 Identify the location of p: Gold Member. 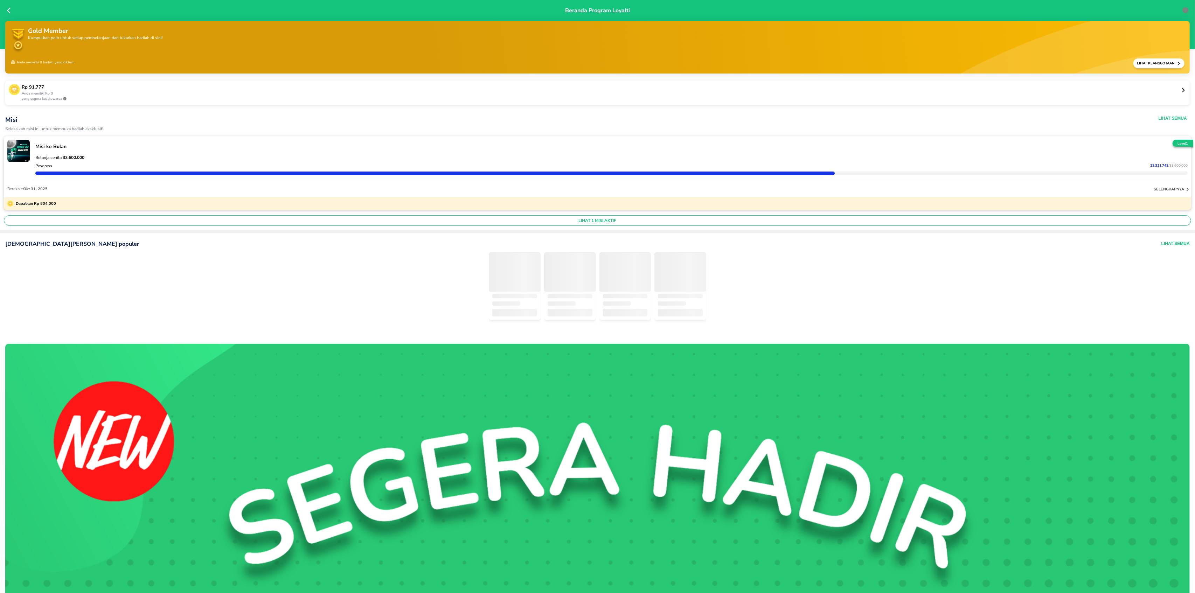
(95, 31).